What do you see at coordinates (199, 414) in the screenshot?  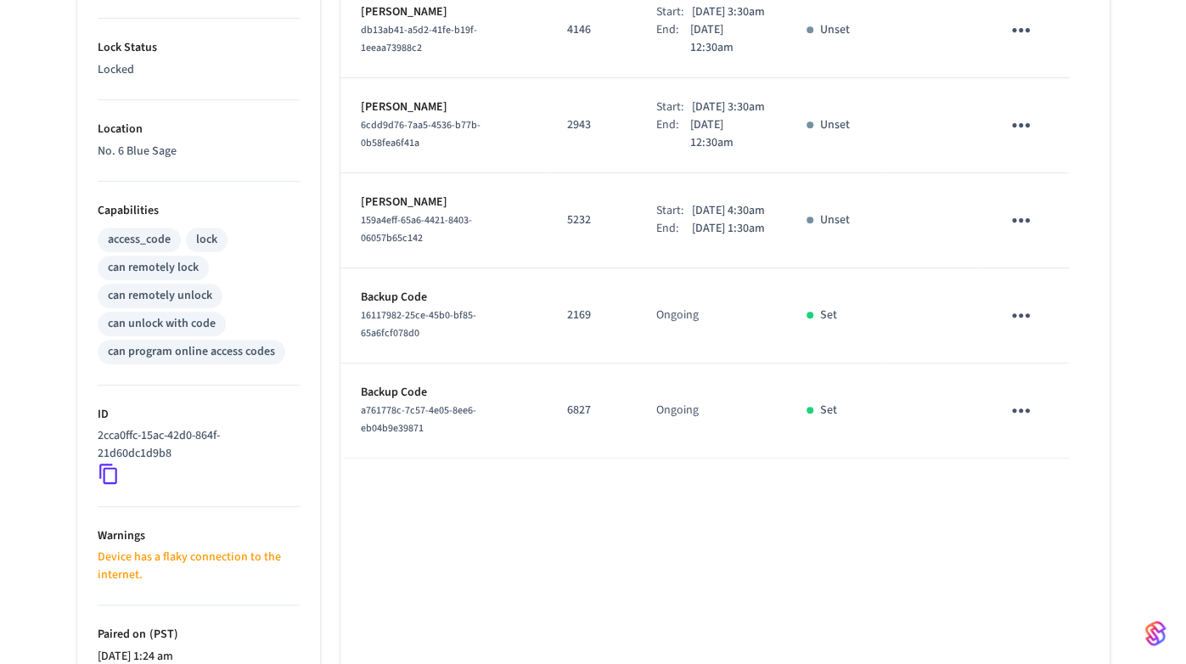 I see `p: ID` at bounding box center [199, 414].